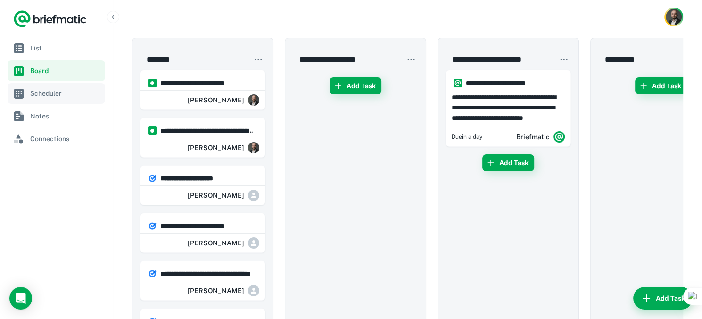 The width and height of the screenshot is (702, 319). Describe the element at coordinates (21, 298) in the screenshot. I see `div: Open Intercom Messenger` at that location.